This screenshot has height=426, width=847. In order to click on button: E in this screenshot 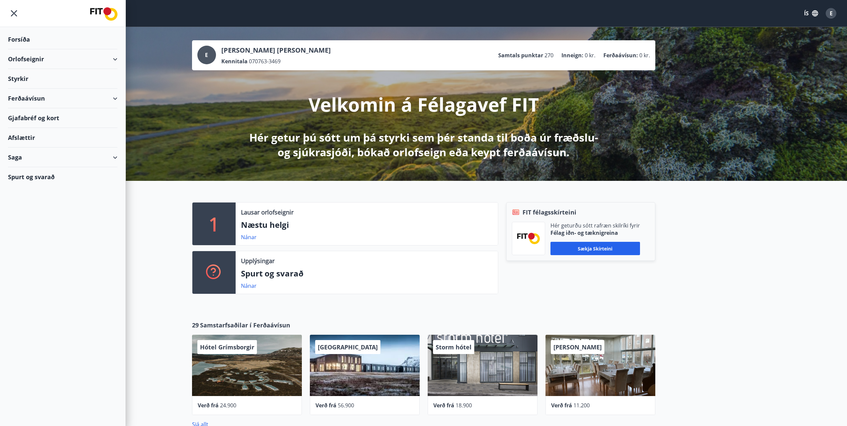, I will do `click(831, 13)`.